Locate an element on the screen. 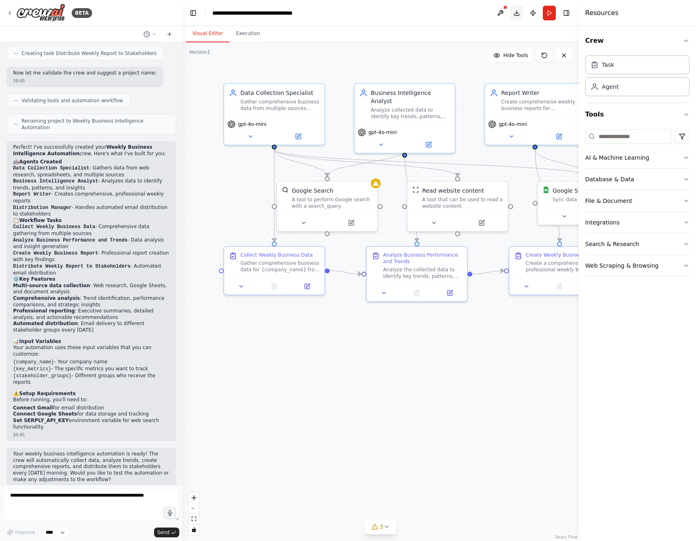 Image resolution: width=696 pixels, height=541 pixels. code: {company_name} is located at coordinates (33, 362).